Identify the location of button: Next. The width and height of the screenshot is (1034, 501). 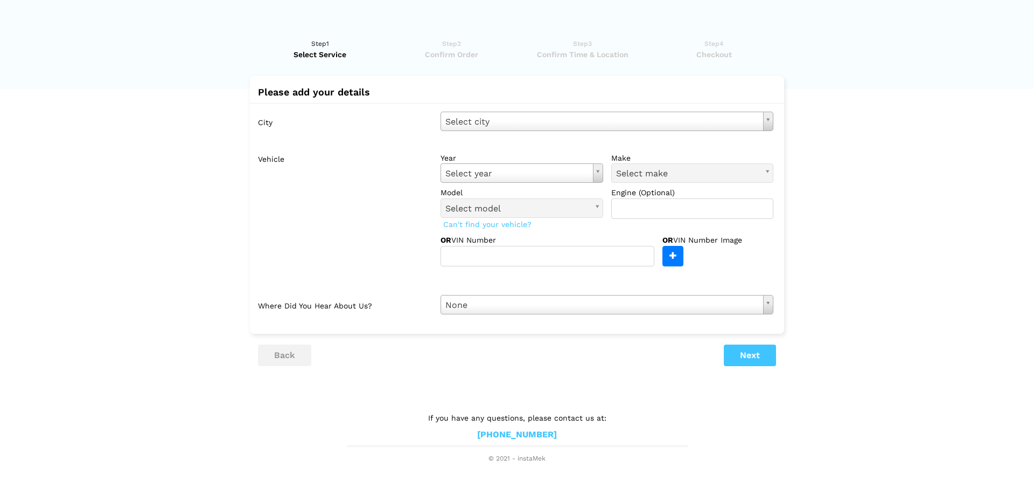
(750, 355).